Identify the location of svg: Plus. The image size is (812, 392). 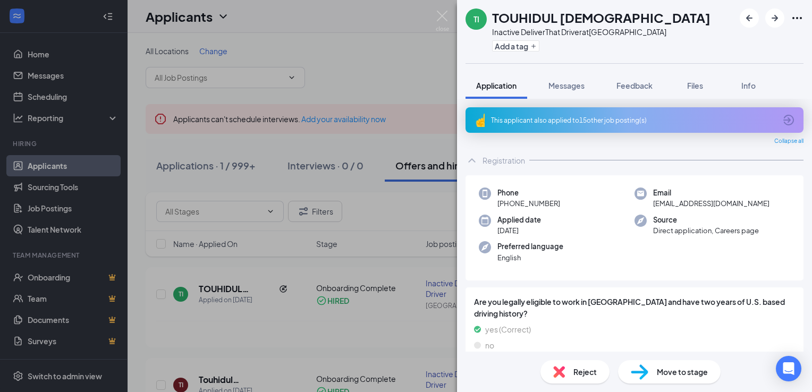
(533, 46).